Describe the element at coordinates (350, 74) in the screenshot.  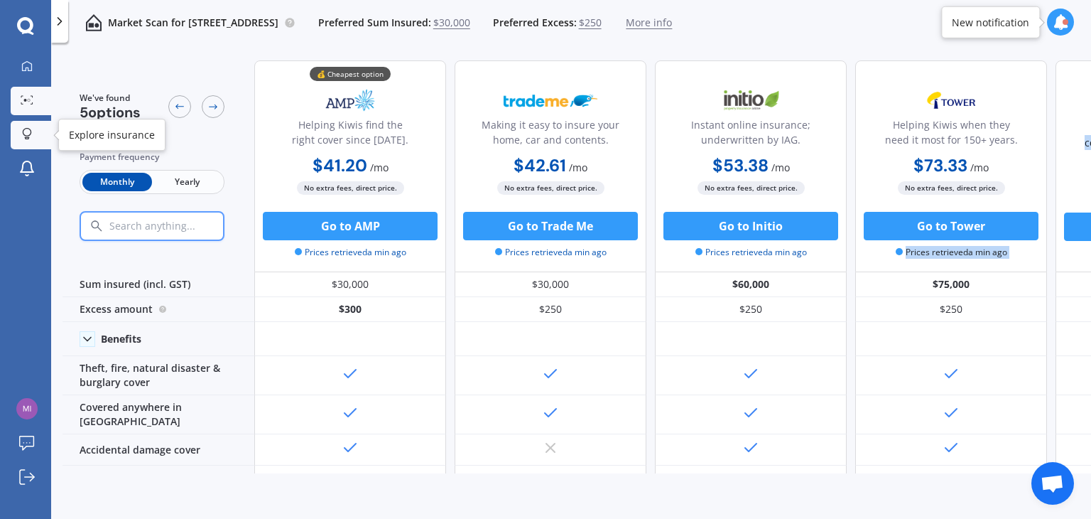
I see `div: 💰 Cheapest option` at that location.